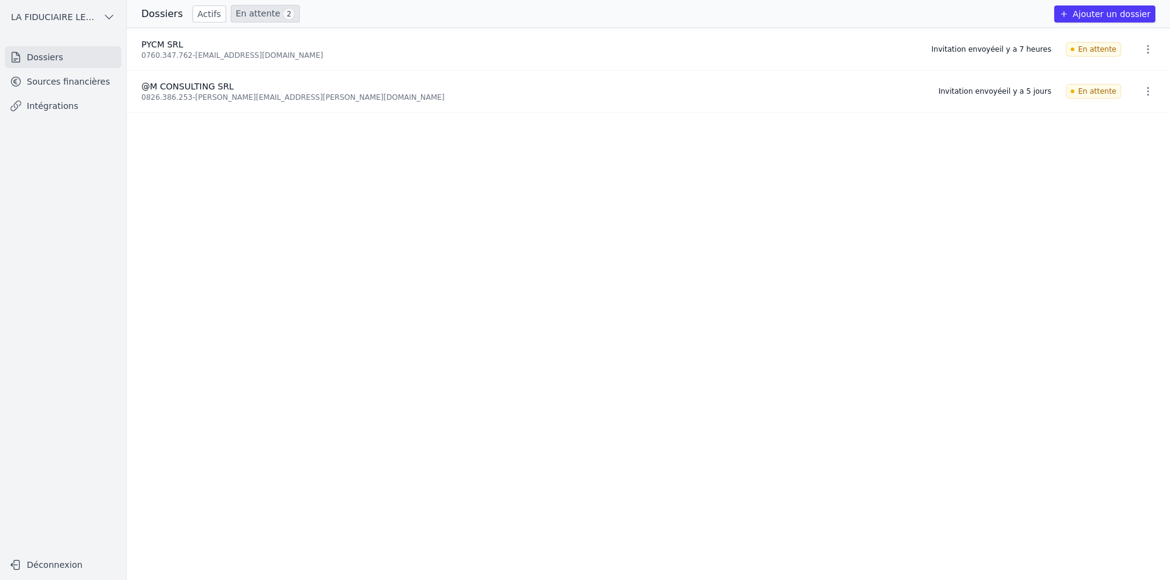  I want to click on span: 2, so click(289, 14).